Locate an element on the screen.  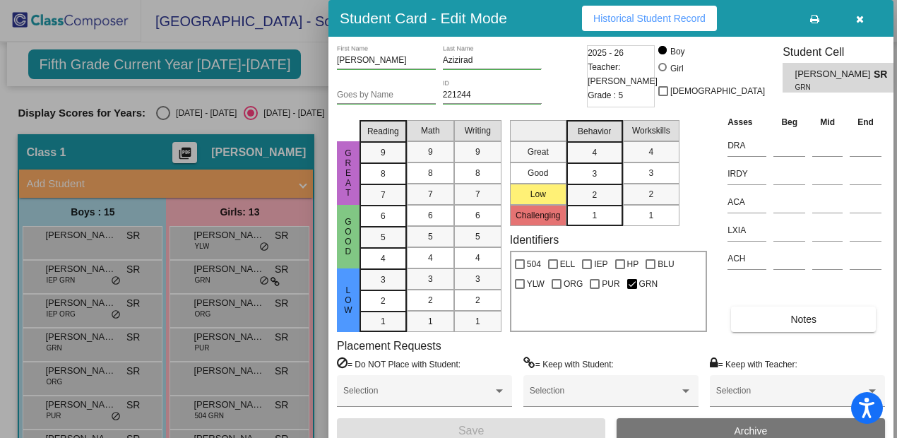
label: = Keep with Teacher: is located at coordinates (753, 364).